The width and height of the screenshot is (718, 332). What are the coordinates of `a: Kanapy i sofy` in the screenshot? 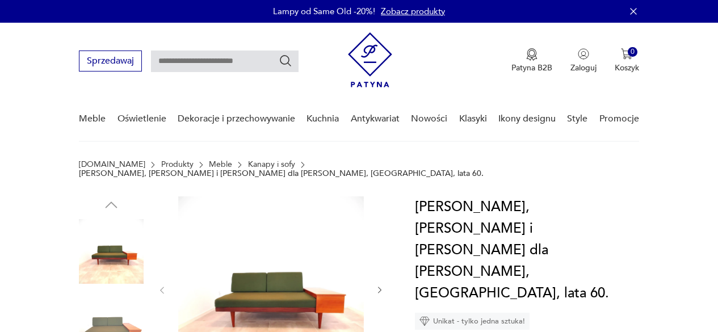 It's located at (271, 165).